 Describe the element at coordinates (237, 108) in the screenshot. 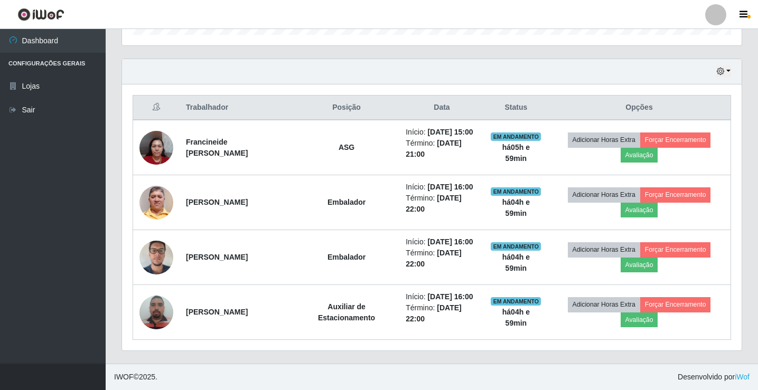

I see `th: Trabalhador` at that location.